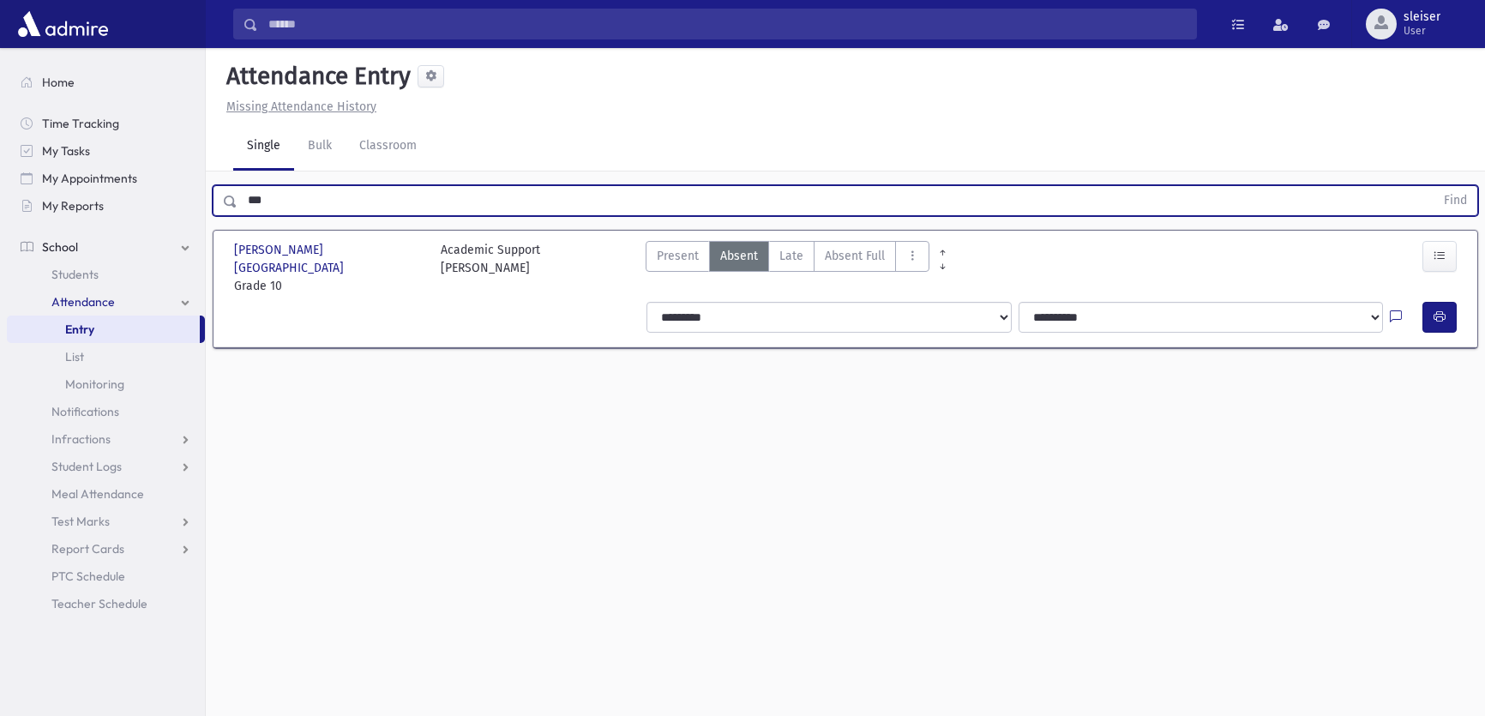  Describe the element at coordinates (105, 123) in the screenshot. I see `a: Time Tracking` at that location.